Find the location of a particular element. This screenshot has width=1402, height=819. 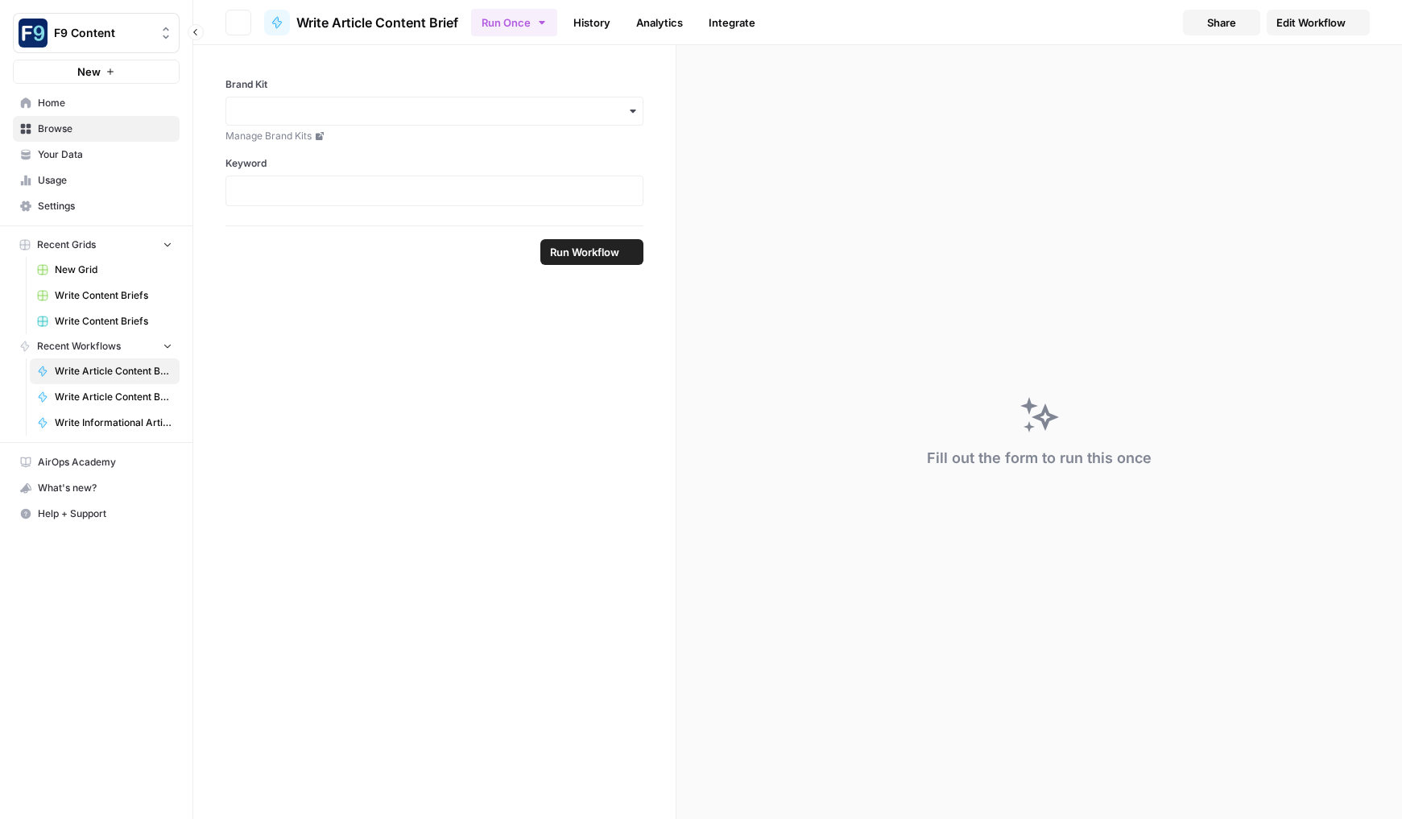

span: New Grid is located at coordinates (114, 270).